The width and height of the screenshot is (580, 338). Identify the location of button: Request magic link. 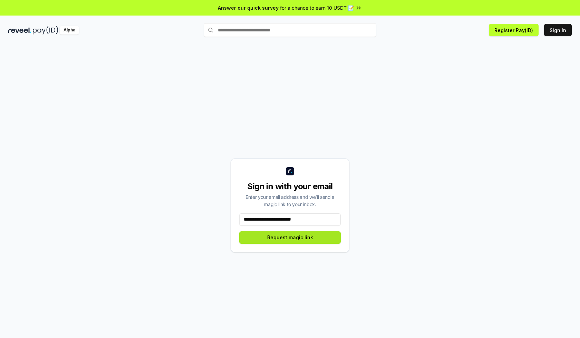
(290, 237).